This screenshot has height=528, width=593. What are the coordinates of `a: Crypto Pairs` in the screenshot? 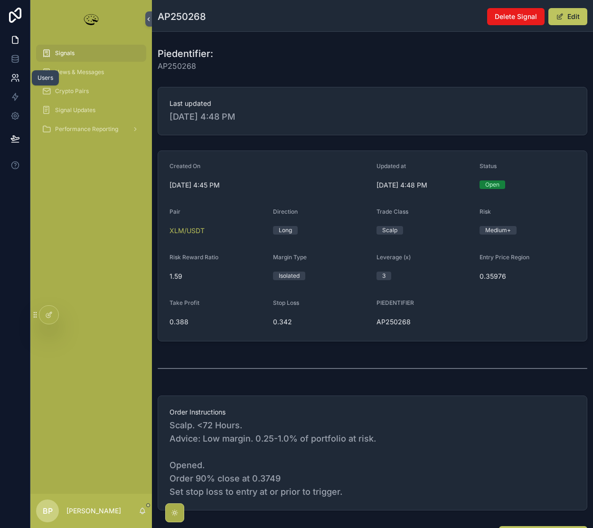 It's located at (91, 91).